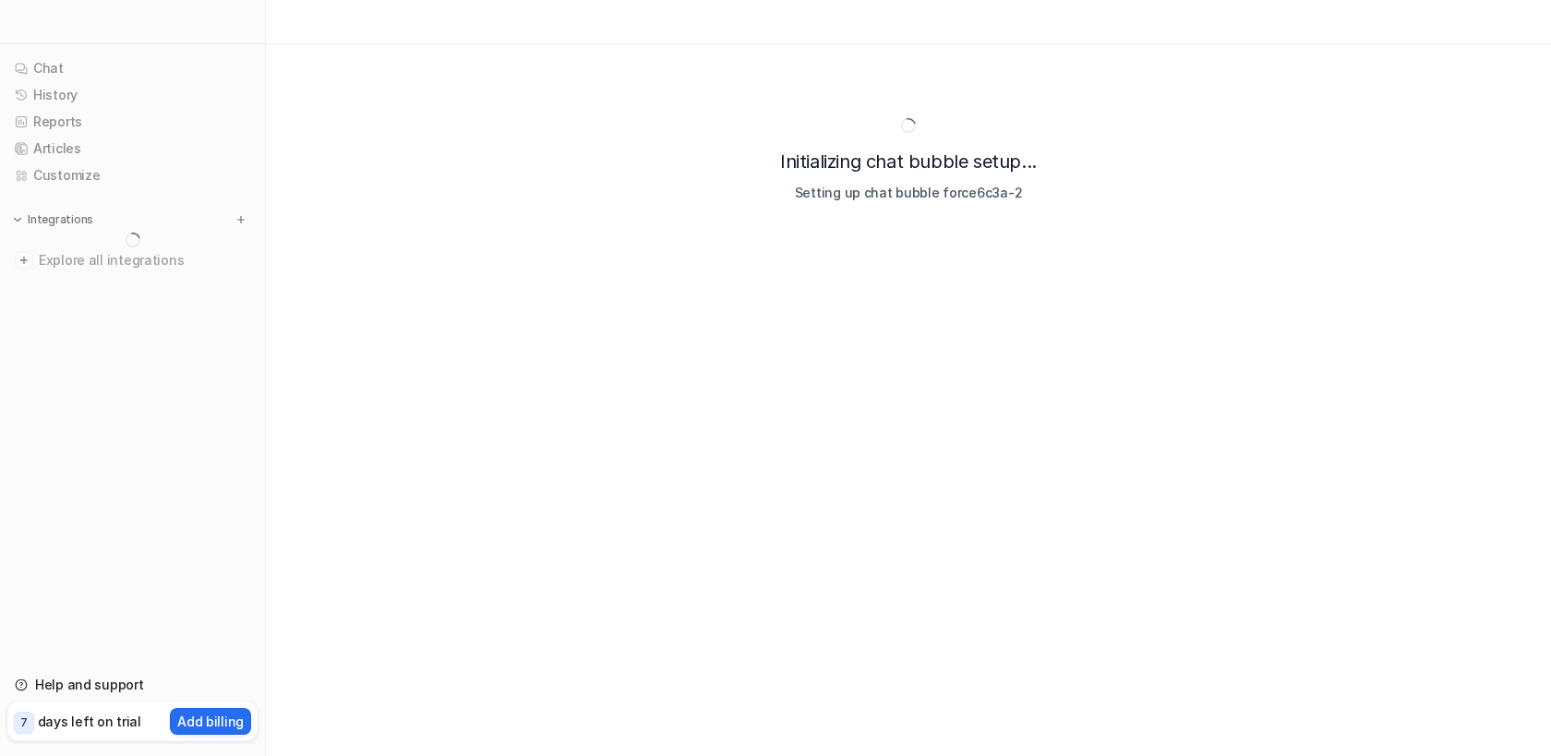  I want to click on p: Setting up chat bubble for ce6c3a-2, so click(908, 192).